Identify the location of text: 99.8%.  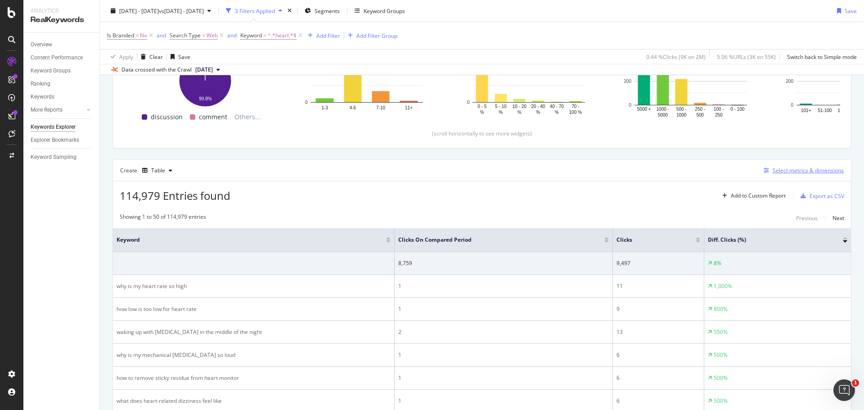
(205, 99).